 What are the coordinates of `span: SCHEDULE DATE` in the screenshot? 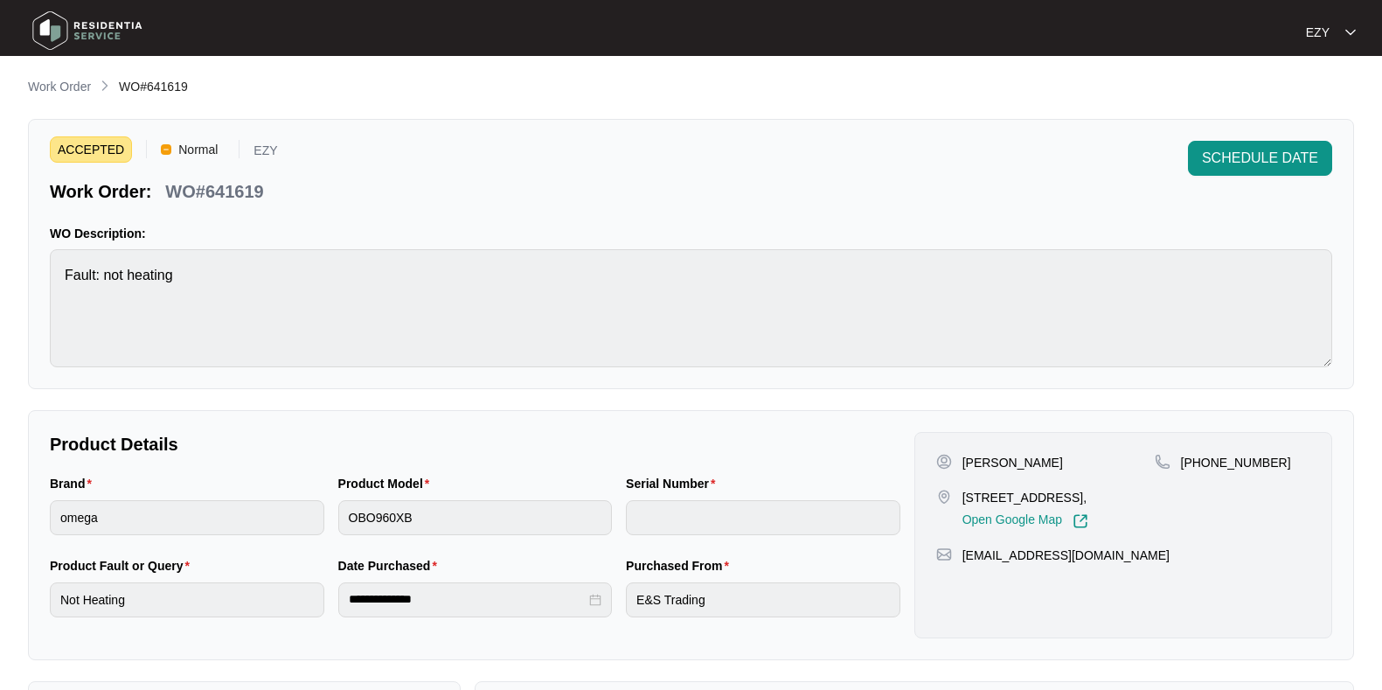 It's located at (1259, 158).